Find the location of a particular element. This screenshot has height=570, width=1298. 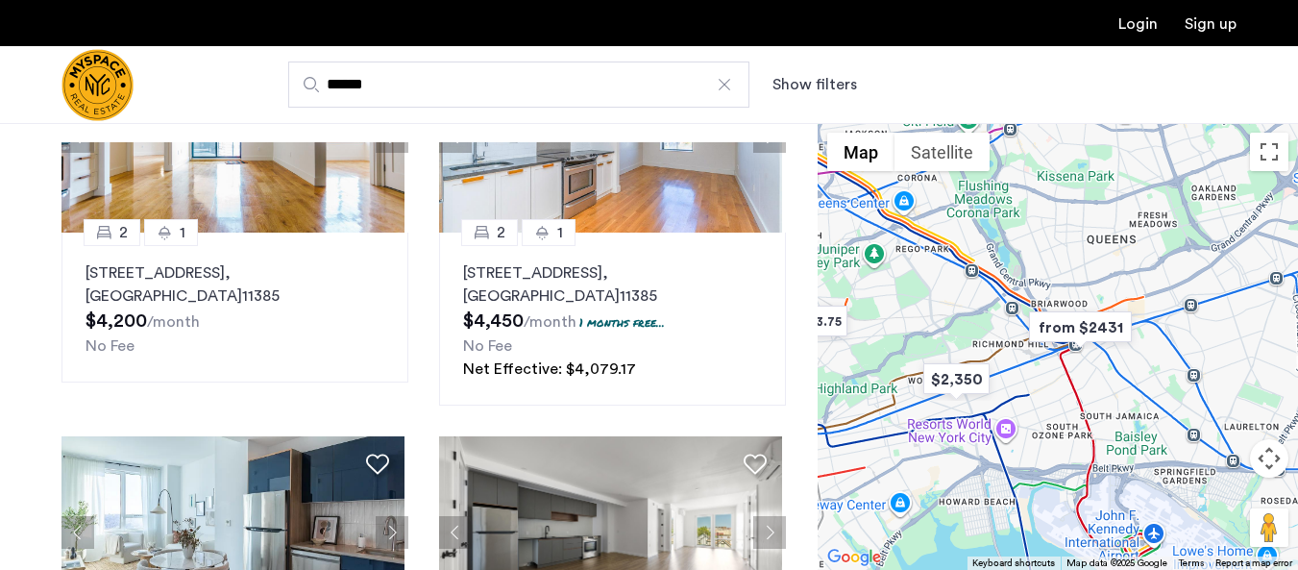

div: $2,350 is located at coordinates (956, 378).